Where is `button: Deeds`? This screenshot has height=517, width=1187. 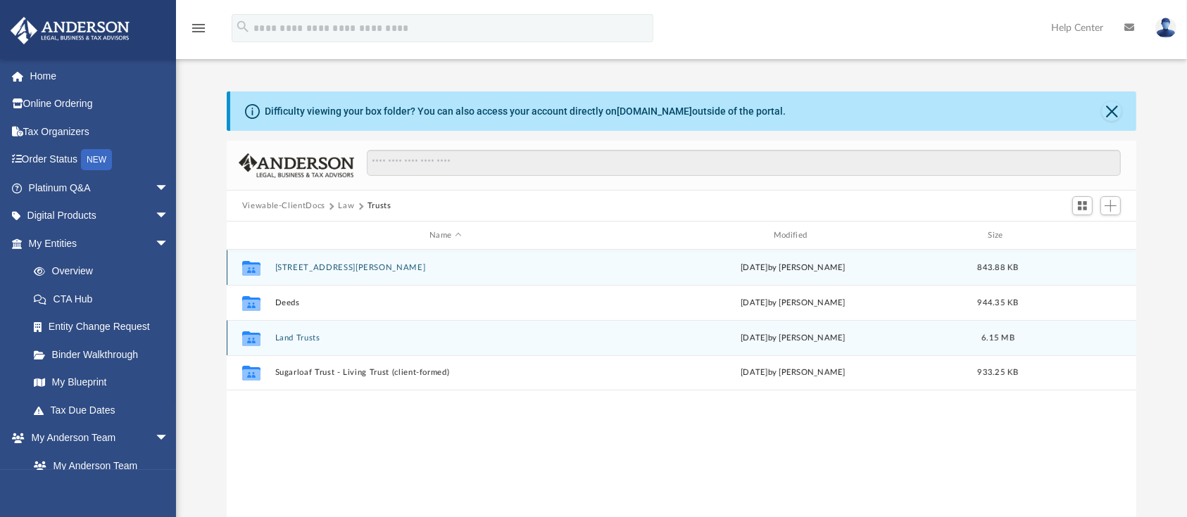 button: Deeds is located at coordinates (445, 303).